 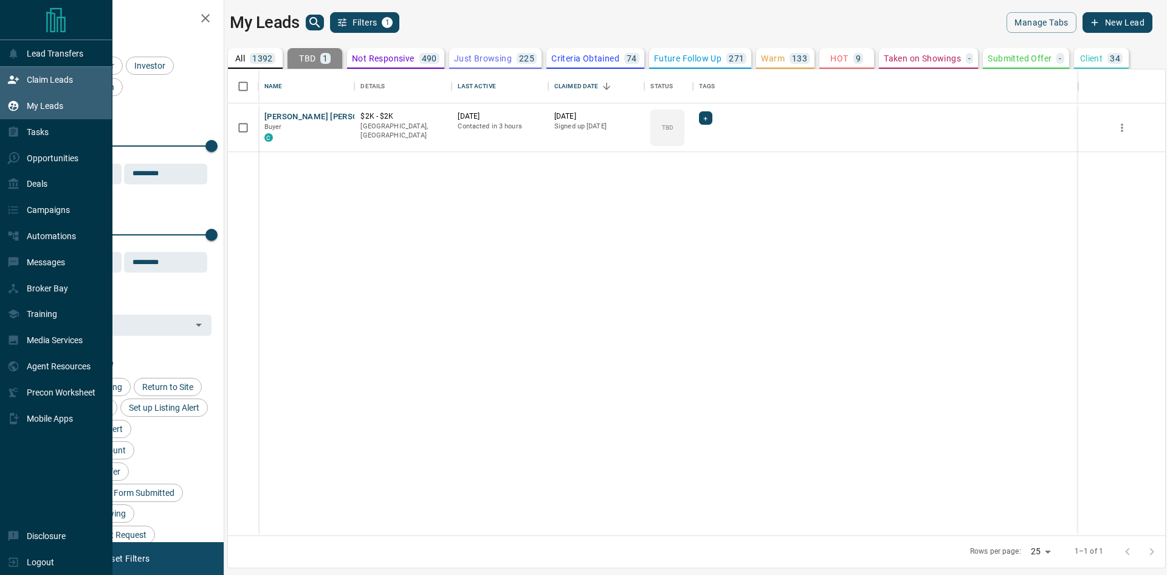 What do you see at coordinates (264, 22) in the screenshot?
I see `h1: My Leads` at bounding box center [264, 22].